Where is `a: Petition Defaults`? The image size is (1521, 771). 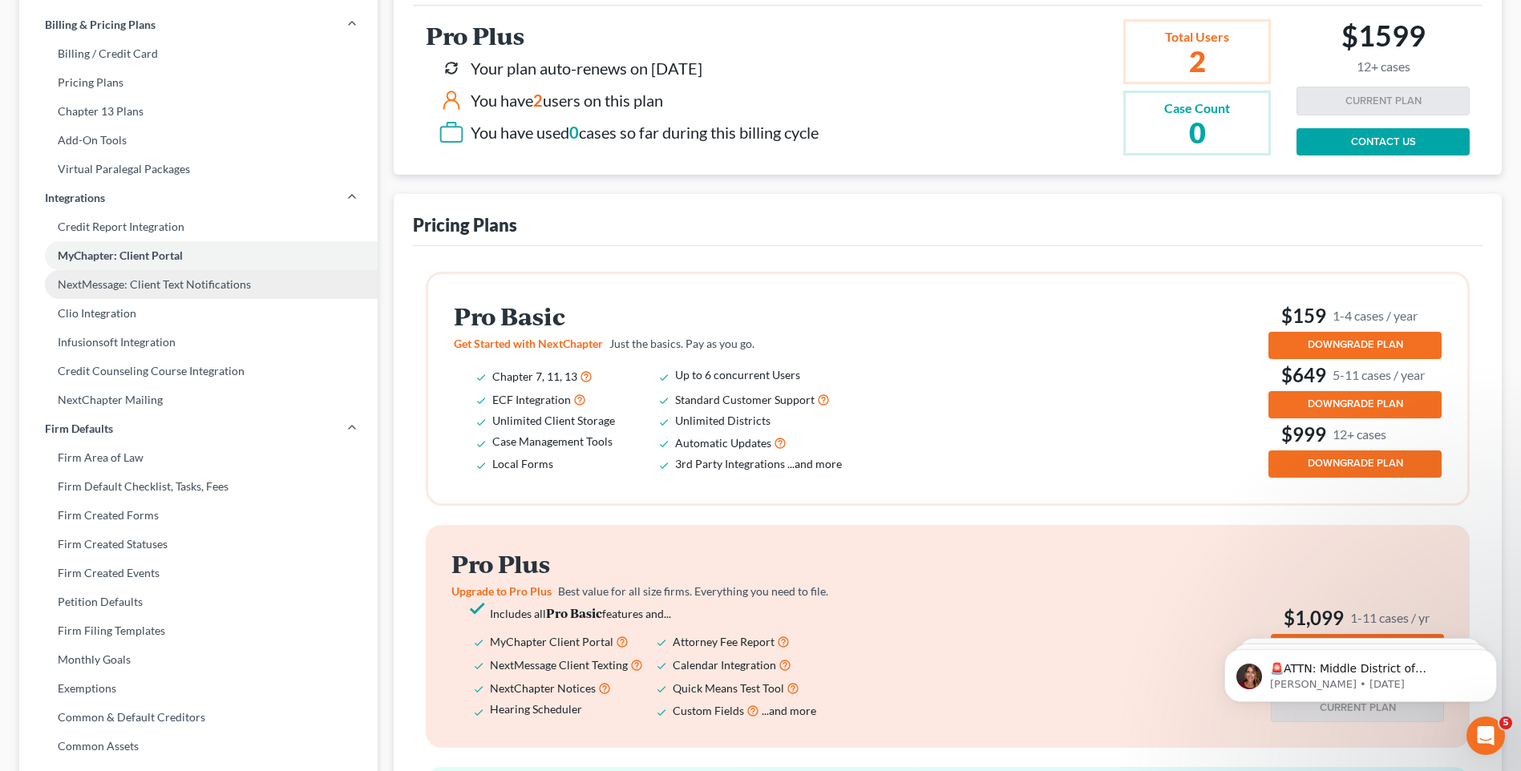 a: Petition Defaults is located at coordinates (198, 602).